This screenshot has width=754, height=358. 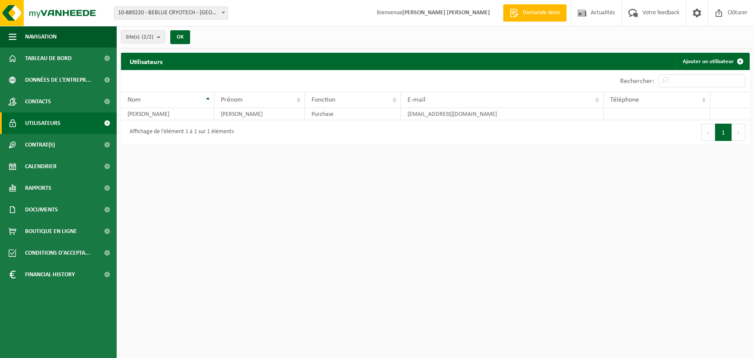 I want to click on button: Previous, so click(x=708, y=132).